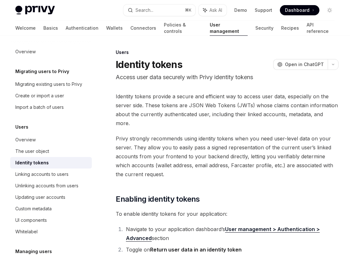 This screenshot has width=350, height=255. What do you see at coordinates (51, 84) in the screenshot?
I see `a: Migrating existing users to Privy` at bounding box center [51, 84].